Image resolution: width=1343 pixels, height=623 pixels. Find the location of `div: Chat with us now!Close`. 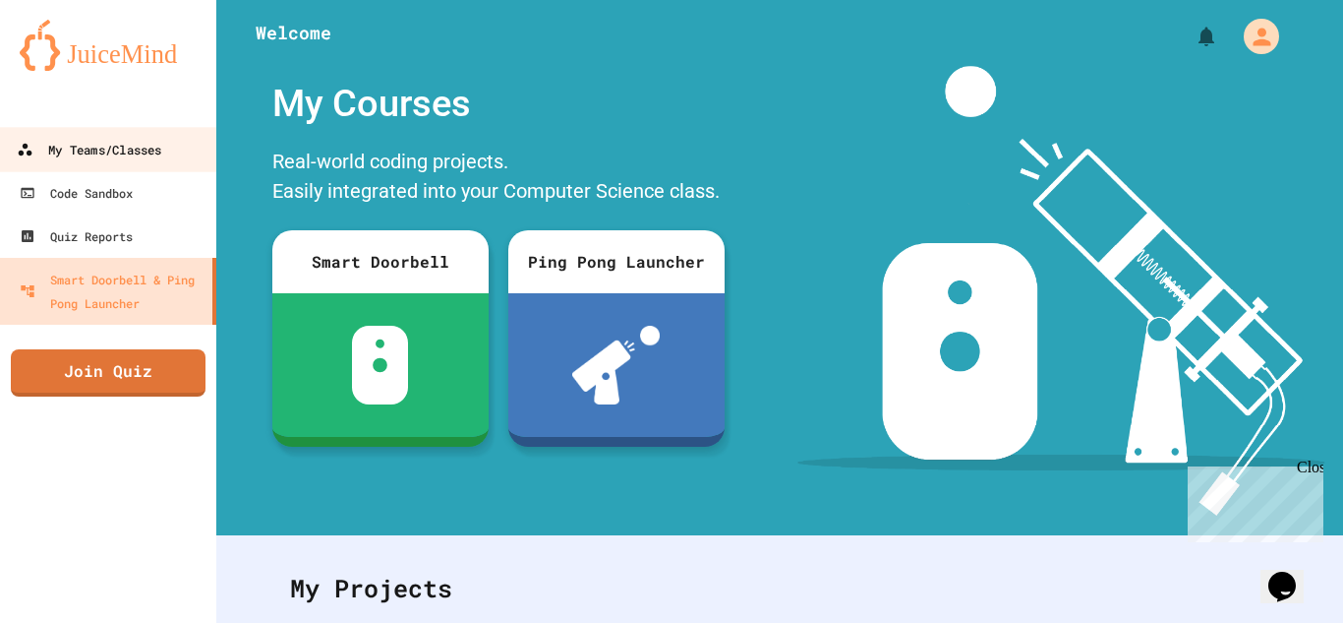

div: Chat with us now!Close is located at coordinates (72, 66).